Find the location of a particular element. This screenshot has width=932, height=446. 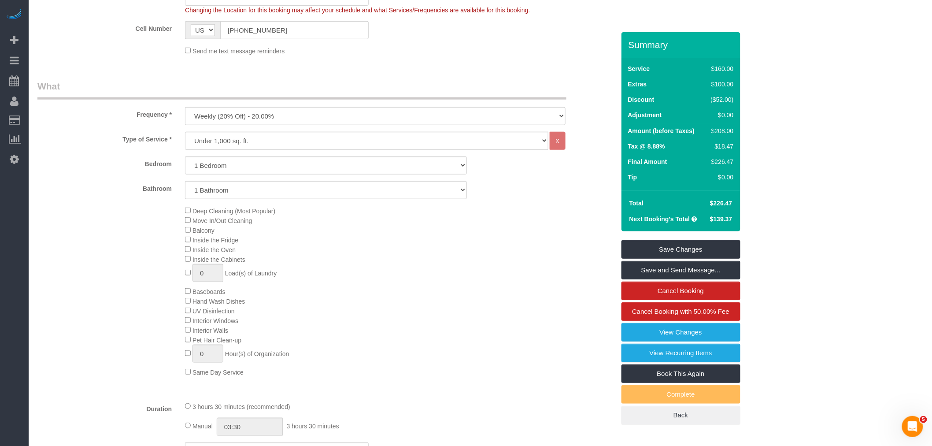

a: View Recurring Items is located at coordinates (681, 353).